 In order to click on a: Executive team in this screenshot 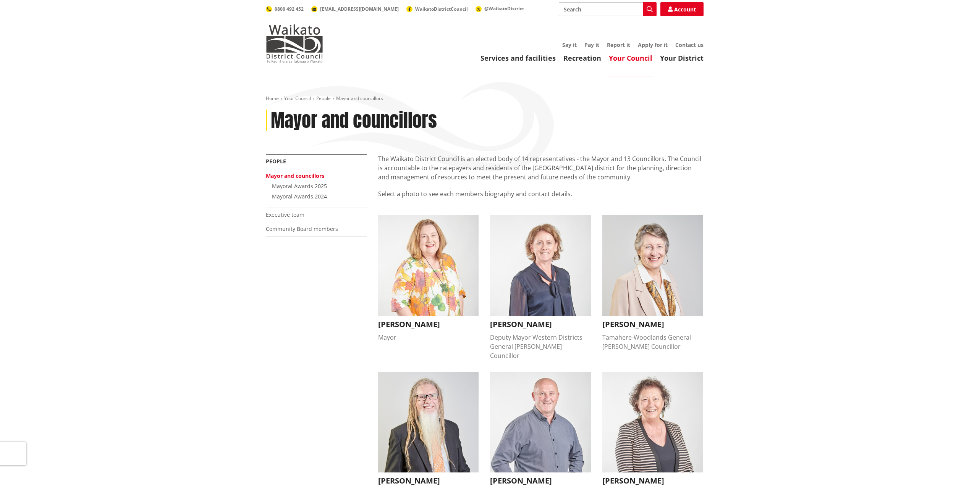, I will do `click(285, 215)`.